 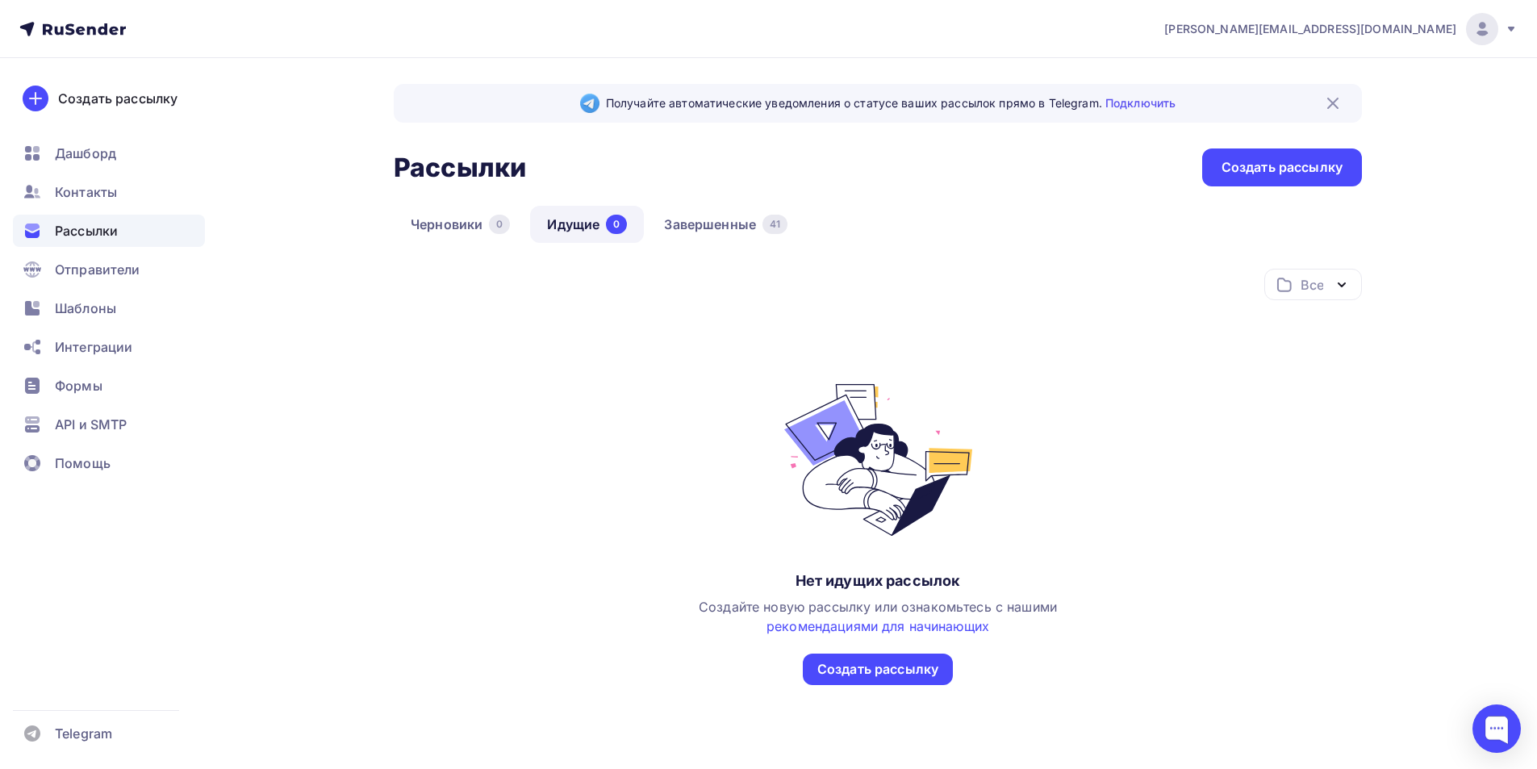 What do you see at coordinates (878, 617) in the screenshot?
I see `span: Создайте новую рассылку или ознакомьтесь с нашими` at bounding box center [878, 617].